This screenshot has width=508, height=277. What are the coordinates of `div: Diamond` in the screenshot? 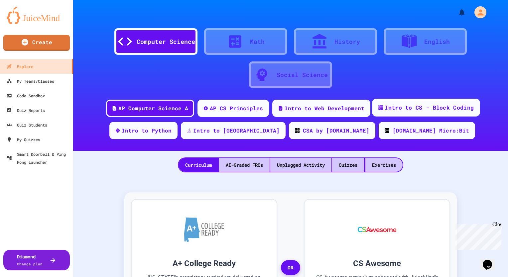 It's located at (30, 260).